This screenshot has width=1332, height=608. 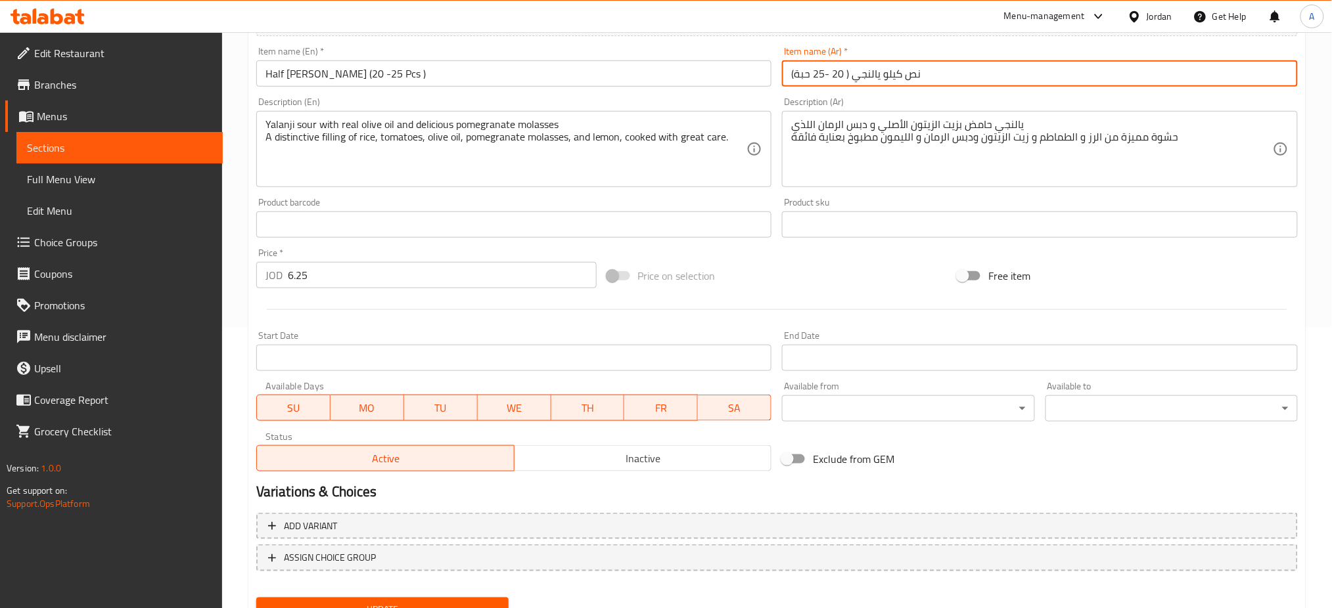 I want to click on a: Choice Groups, so click(x=114, y=242).